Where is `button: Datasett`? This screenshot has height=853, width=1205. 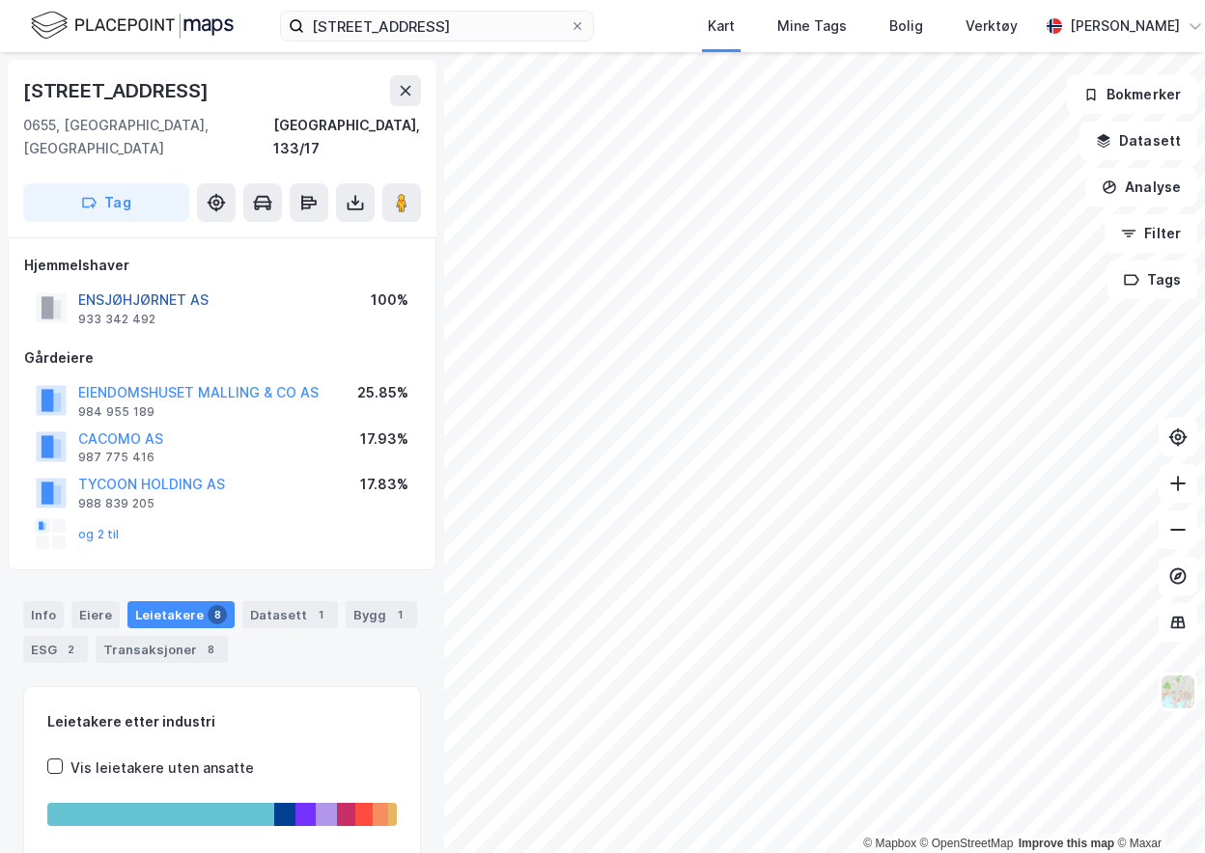
button: Datasett is located at coordinates (1138, 141).